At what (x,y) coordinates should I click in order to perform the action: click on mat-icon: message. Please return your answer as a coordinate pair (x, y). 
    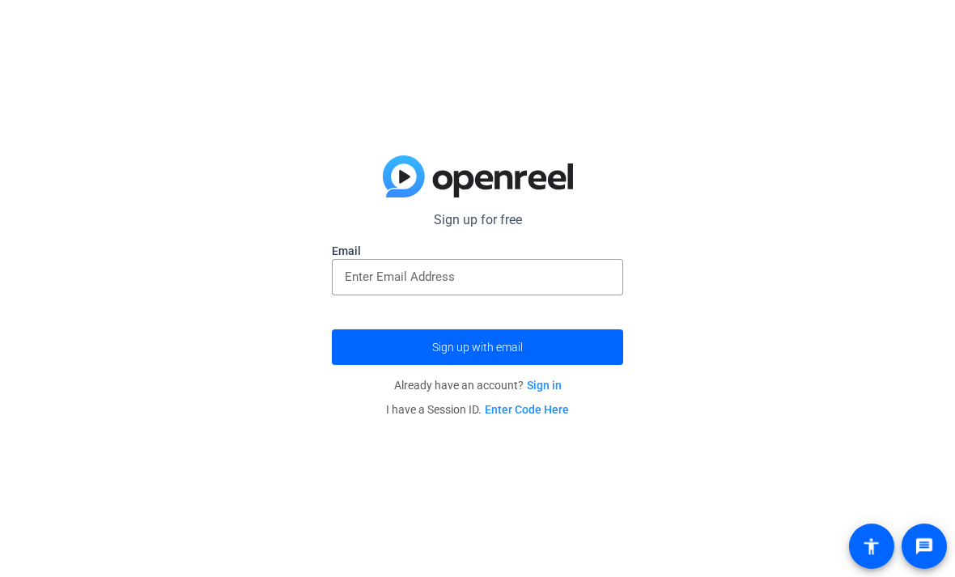
    Looking at the image, I should click on (924, 546).